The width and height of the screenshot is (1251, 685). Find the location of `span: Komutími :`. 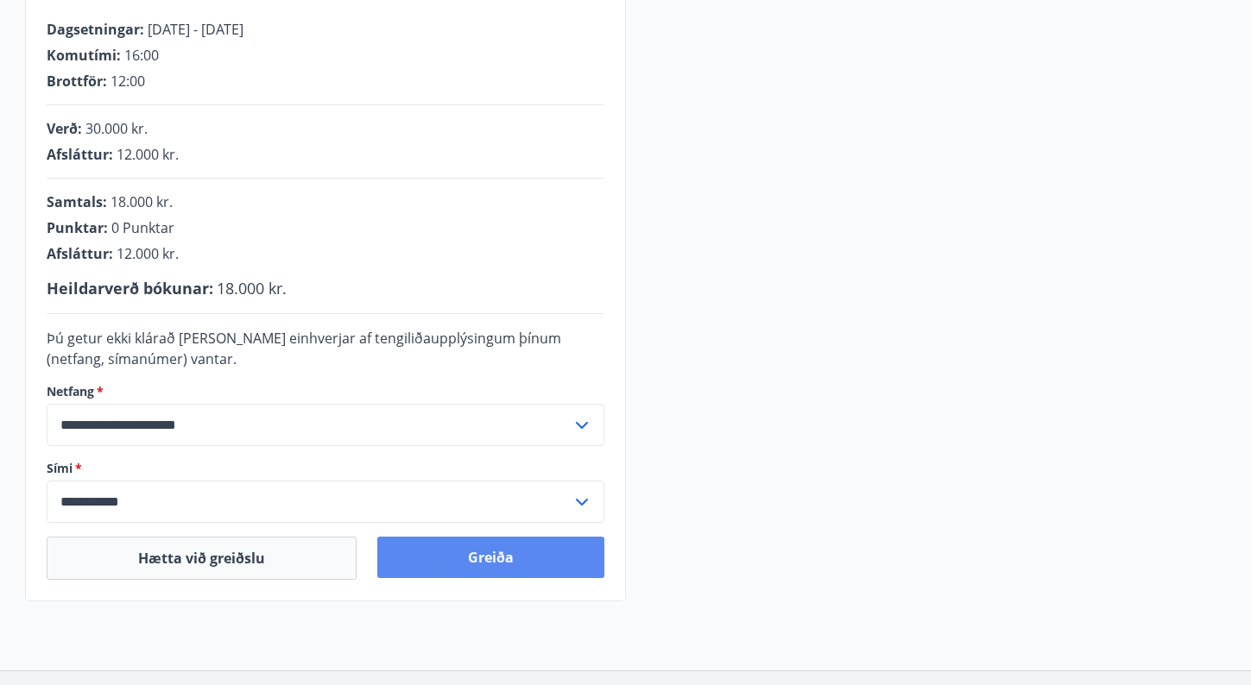

span: Komutími : is located at coordinates (84, 55).